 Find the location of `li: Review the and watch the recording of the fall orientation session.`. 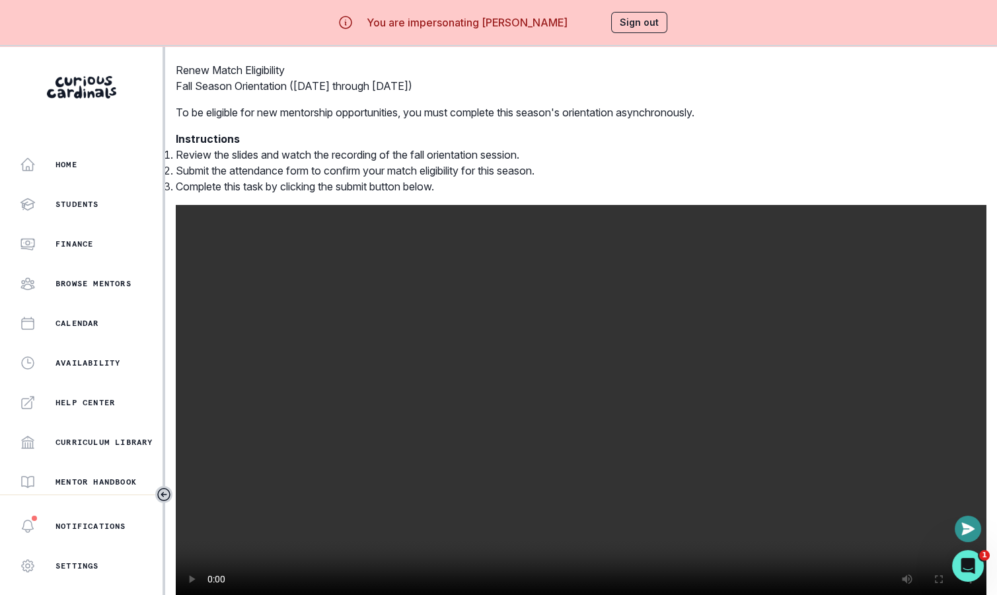

li: Review the and watch the recording of the fall orientation session. is located at coordinates (581, 155).